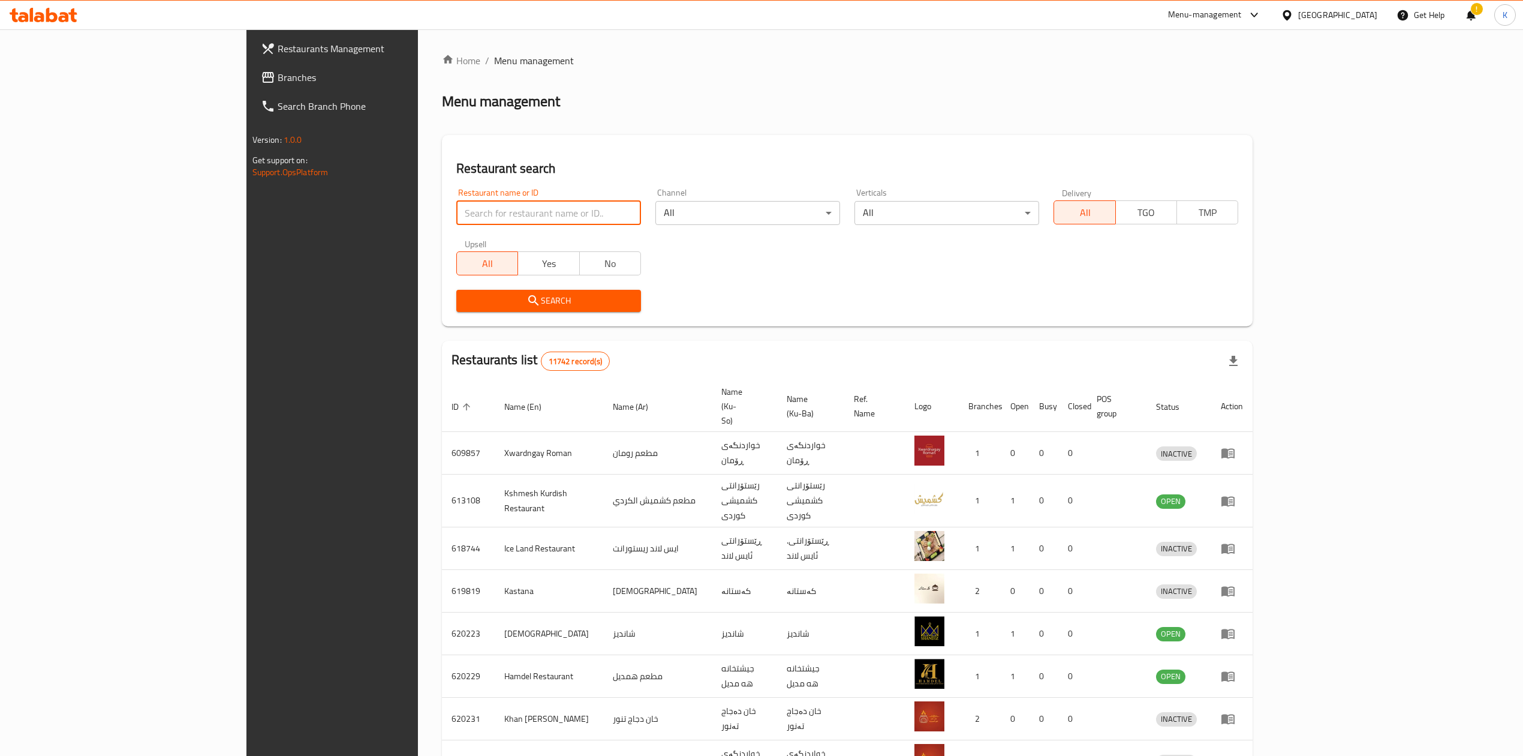 This screenshot has height=756, width=1523. Describe the element at coordinates (808, 406) in the screenshot. I see `span: Name (Ku-Ba)` at that location.